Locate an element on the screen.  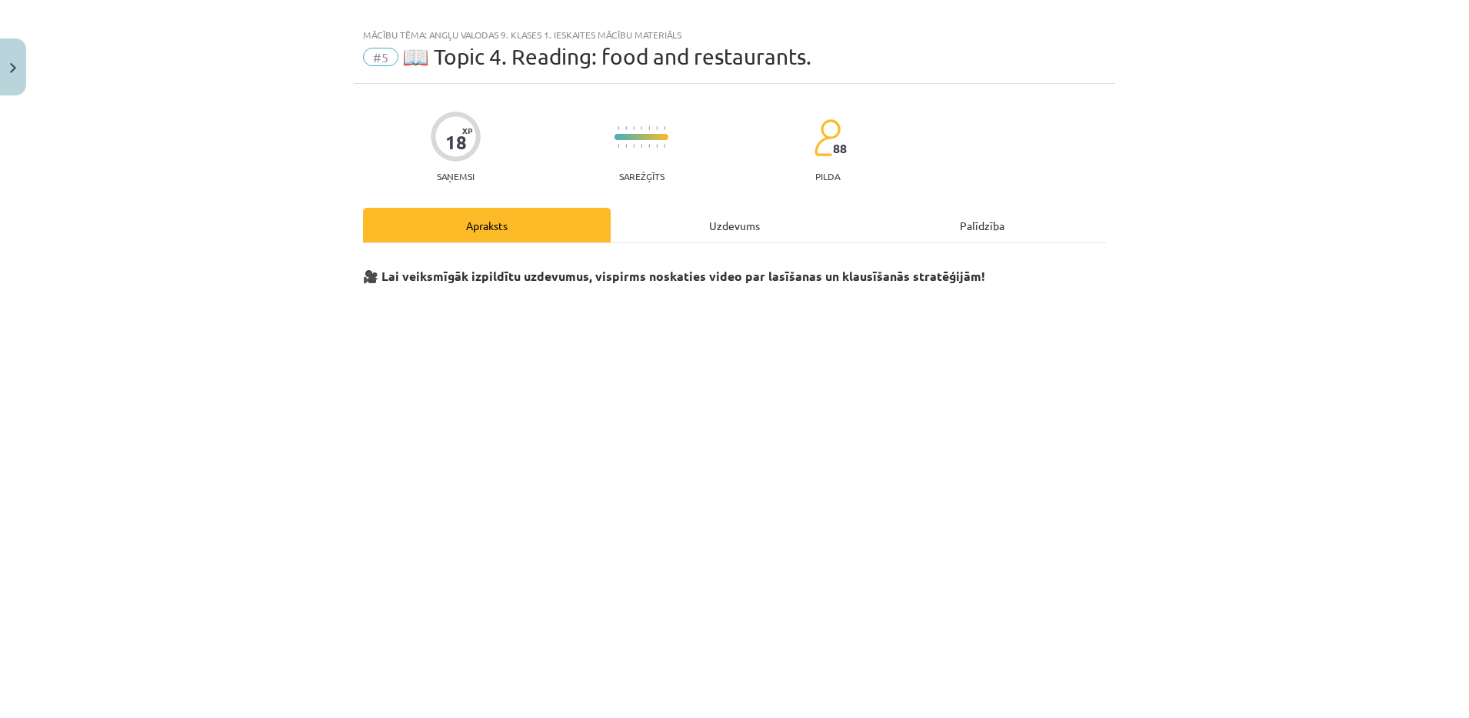
div: Uzdevums is located at coordinates (735, 225).